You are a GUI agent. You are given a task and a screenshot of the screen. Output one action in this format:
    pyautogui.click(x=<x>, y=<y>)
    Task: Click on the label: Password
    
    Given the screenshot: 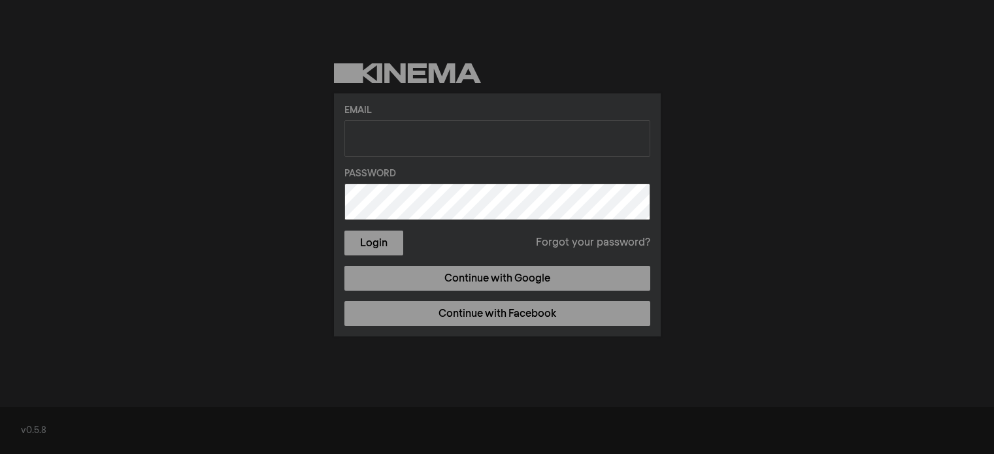 What is the action you would take?
    pyautogui.click(x=497, y=174)
    